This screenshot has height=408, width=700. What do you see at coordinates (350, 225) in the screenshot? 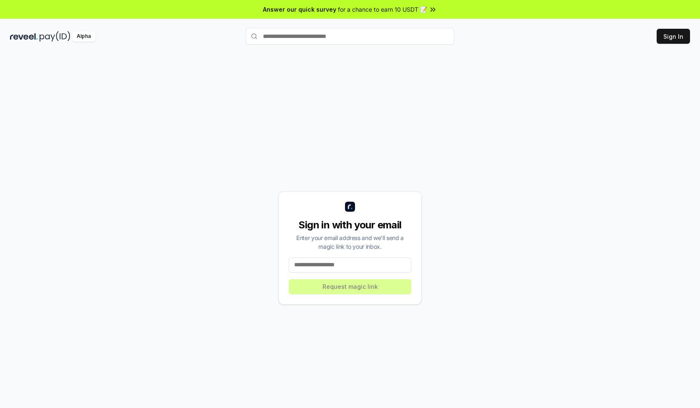
I see `div: Sign in with your email` at bounding box center [350, 225].